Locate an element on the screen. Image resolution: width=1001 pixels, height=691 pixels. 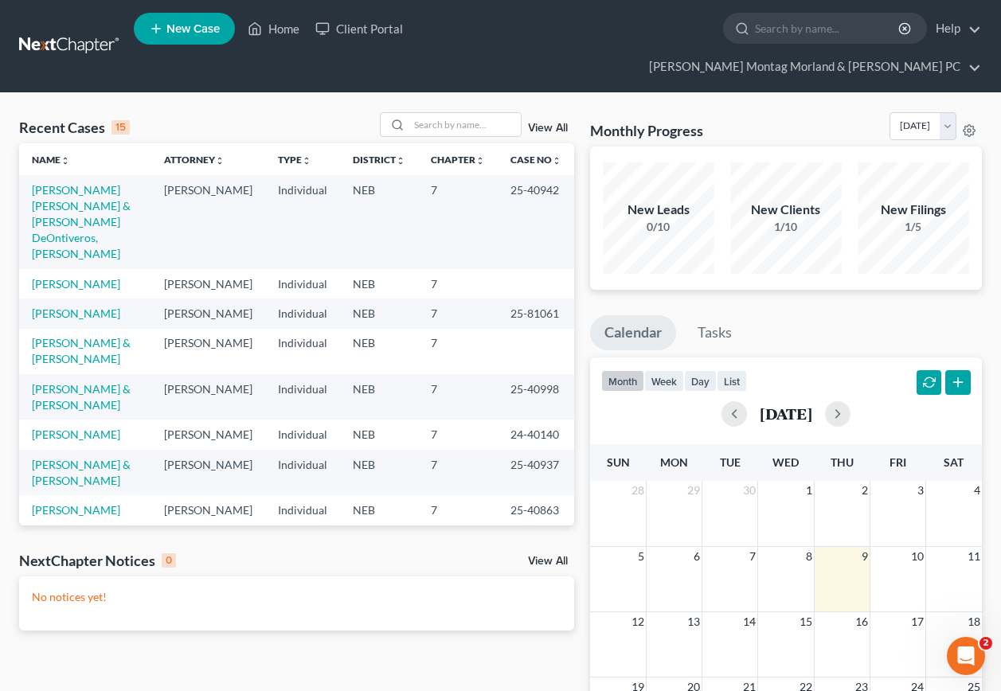
span: 28 is located at coordinates (638, 491).